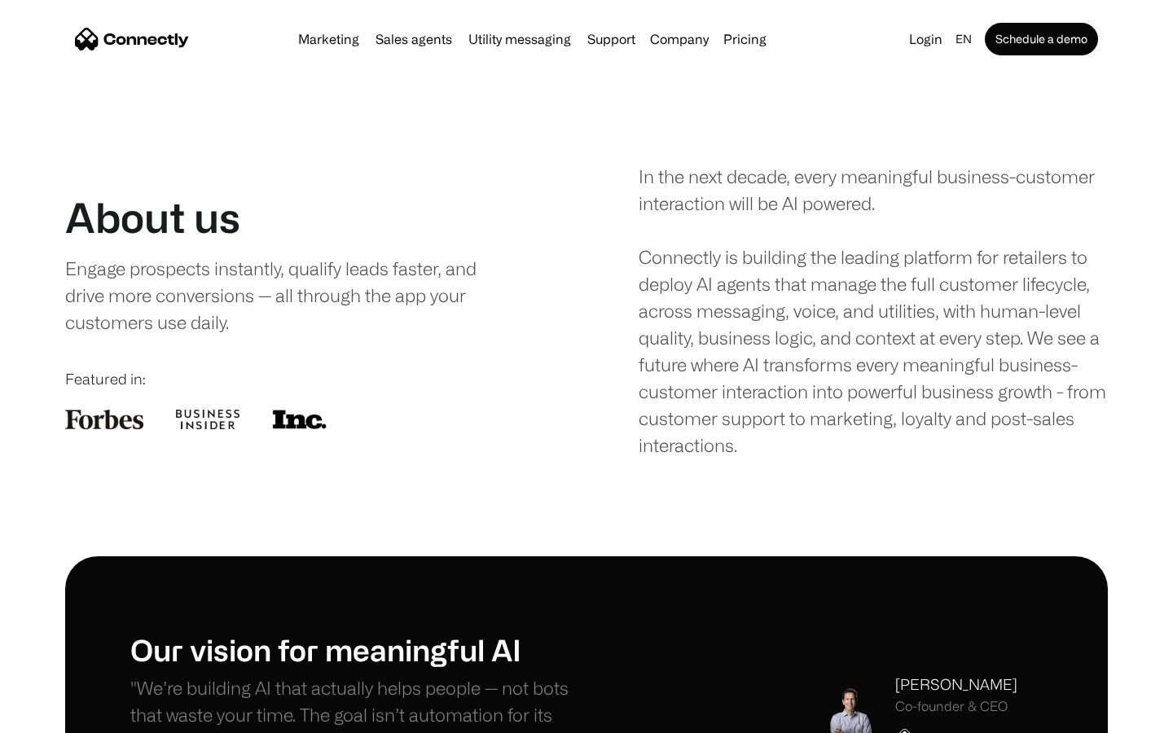 The image size is (1173, 733). I want to click on a: Login, so click(925, 39).